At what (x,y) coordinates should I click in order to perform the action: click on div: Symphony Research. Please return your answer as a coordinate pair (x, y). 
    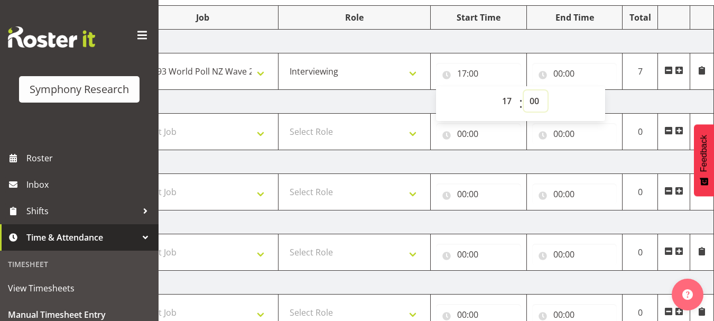
    Looking at the image, I should click on (79, 89).